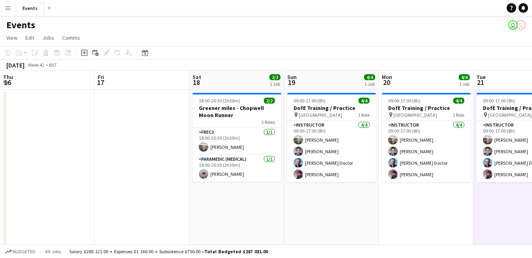 The width and height of the screenshot is (532, 258). I want to click on a: Comms, so click(71, 38).